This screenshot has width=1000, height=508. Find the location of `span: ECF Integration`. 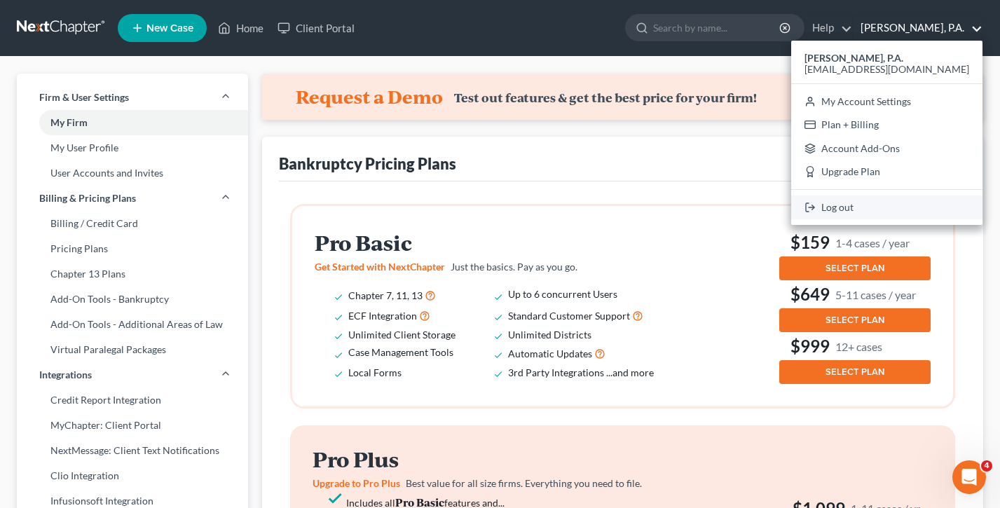

span: ECF Integration is located at coordinates (383, 315).